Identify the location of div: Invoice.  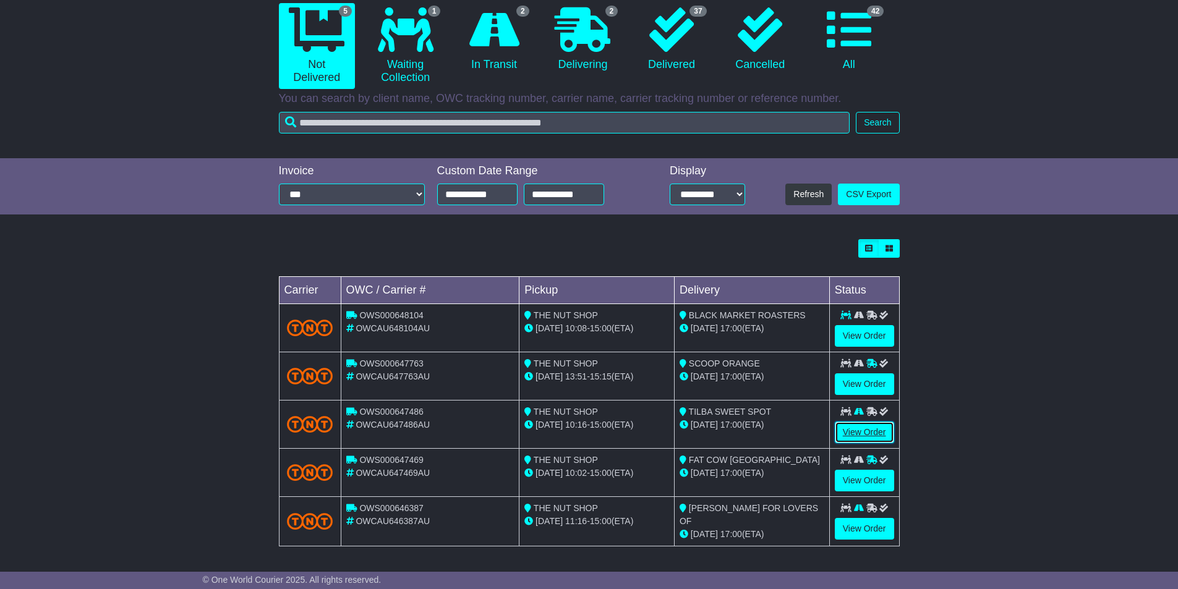
(352, 171).